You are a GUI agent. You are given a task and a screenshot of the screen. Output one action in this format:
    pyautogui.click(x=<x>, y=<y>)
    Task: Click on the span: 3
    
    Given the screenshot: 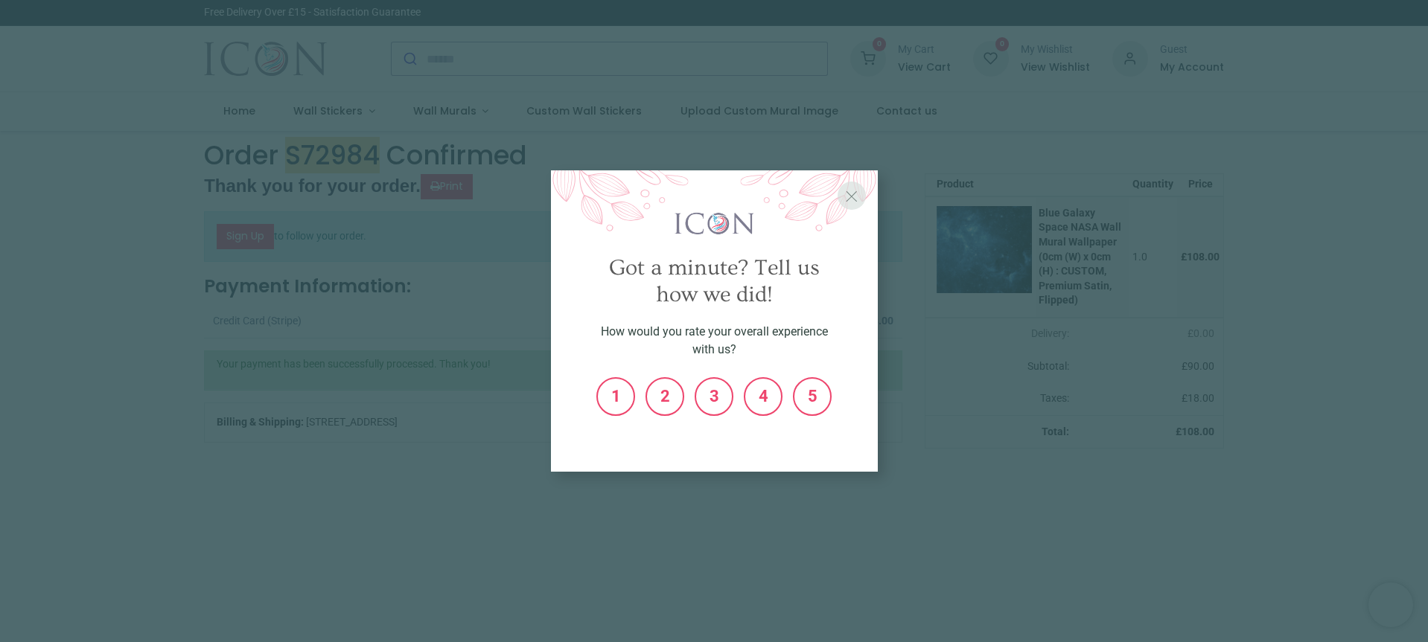 What is the action you would take?
    pyautogui.click(x=714, y=397)
    